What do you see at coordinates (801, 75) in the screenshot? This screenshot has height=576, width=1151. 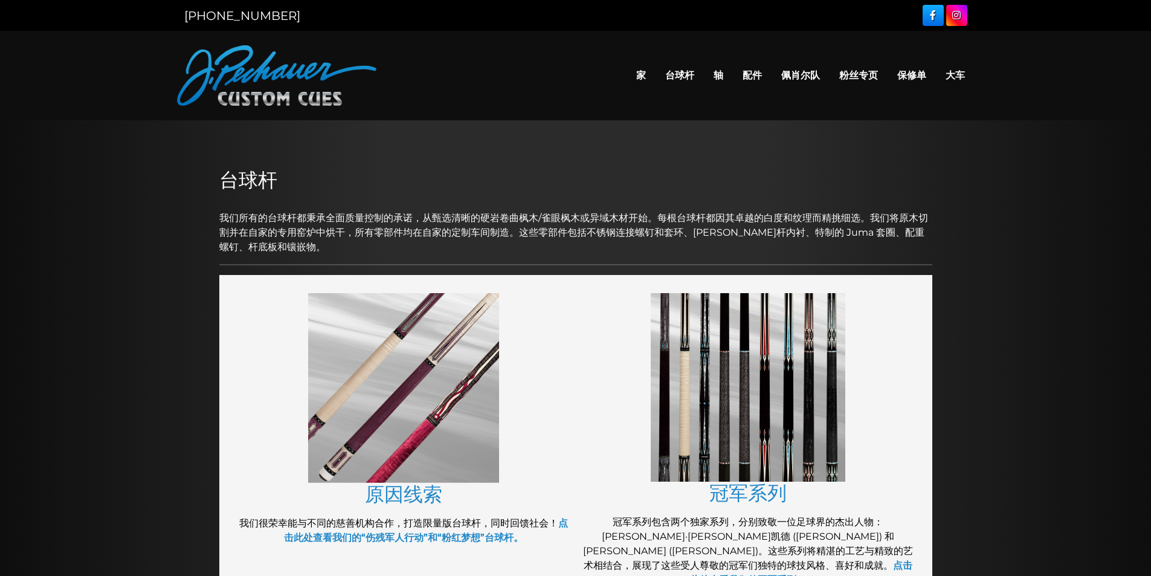 I see `a: 佩肖尔队` at bounding box center [801, 75].